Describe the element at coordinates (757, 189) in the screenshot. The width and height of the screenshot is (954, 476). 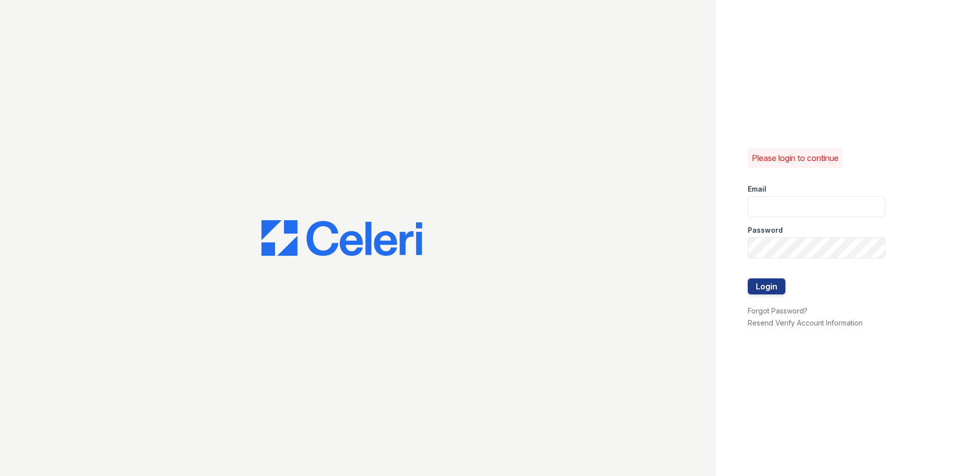
I see `label: Email` at that location.